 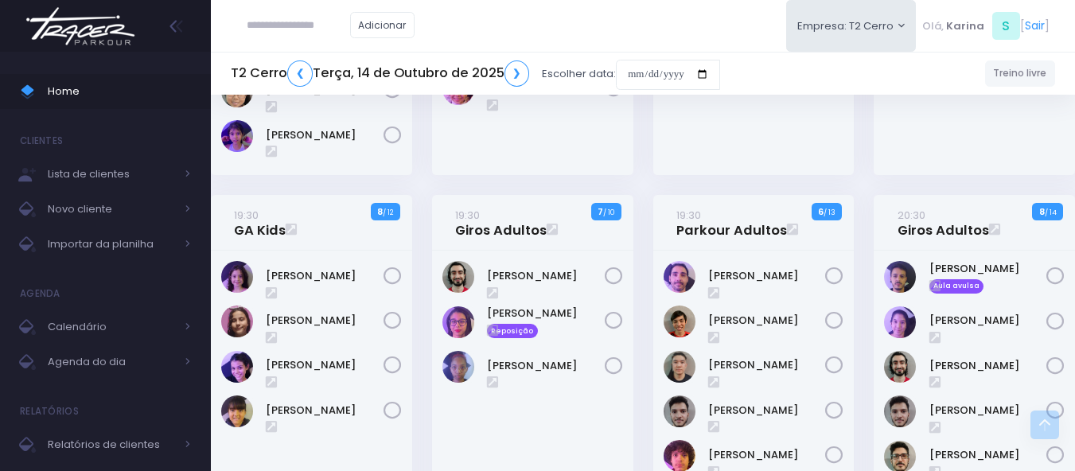 What do you see at coordinates (512, 331) in the screenshot?
I see `span: Reposição` at bounding box center [512, 331].